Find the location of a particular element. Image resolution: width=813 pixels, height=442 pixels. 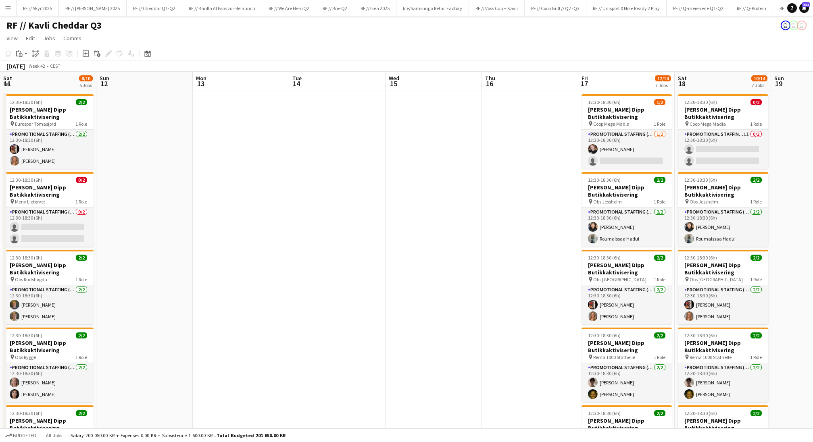

span: 231 is located at coordinates (806, 4).